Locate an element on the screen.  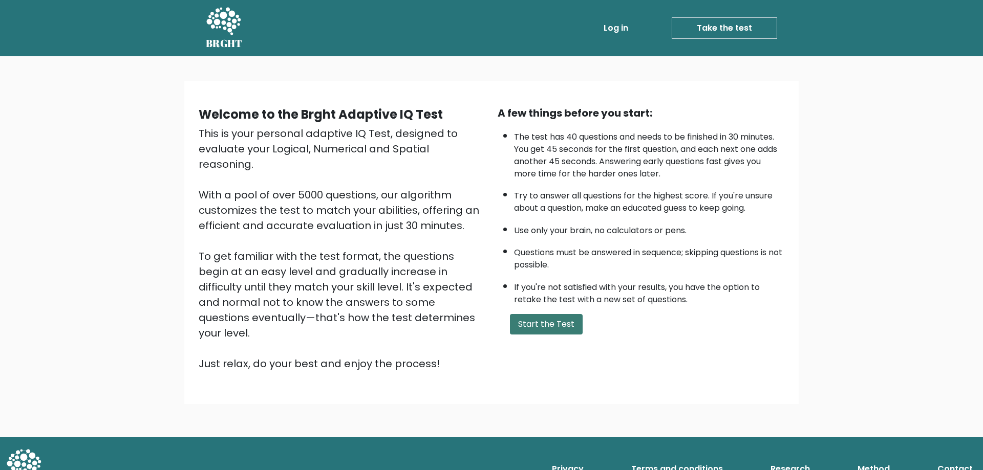
li: If you're not satisfied with your results, you have the option to retake the test with a new set ... is located at coordinates (649, 291).